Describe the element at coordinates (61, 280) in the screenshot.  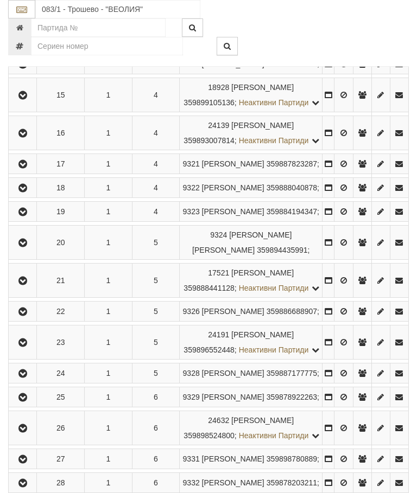
I see `td: 21` at that location.